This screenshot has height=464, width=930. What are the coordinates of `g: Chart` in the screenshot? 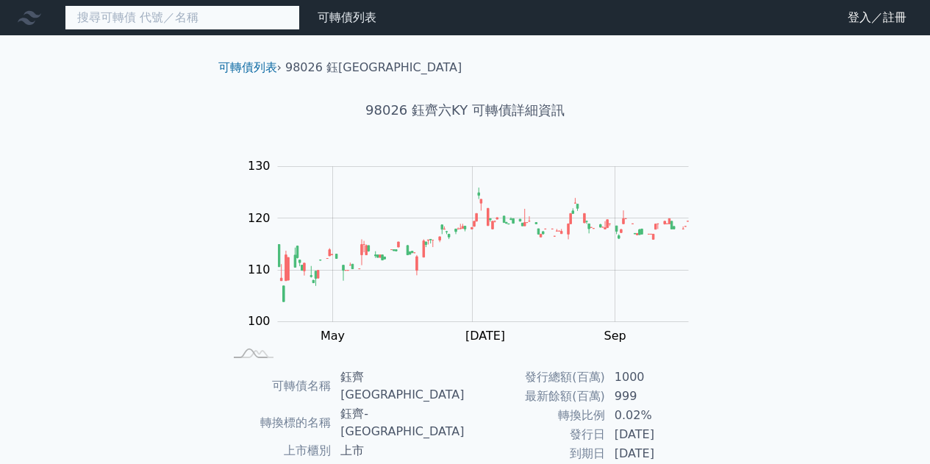 It's located at (476, 251).